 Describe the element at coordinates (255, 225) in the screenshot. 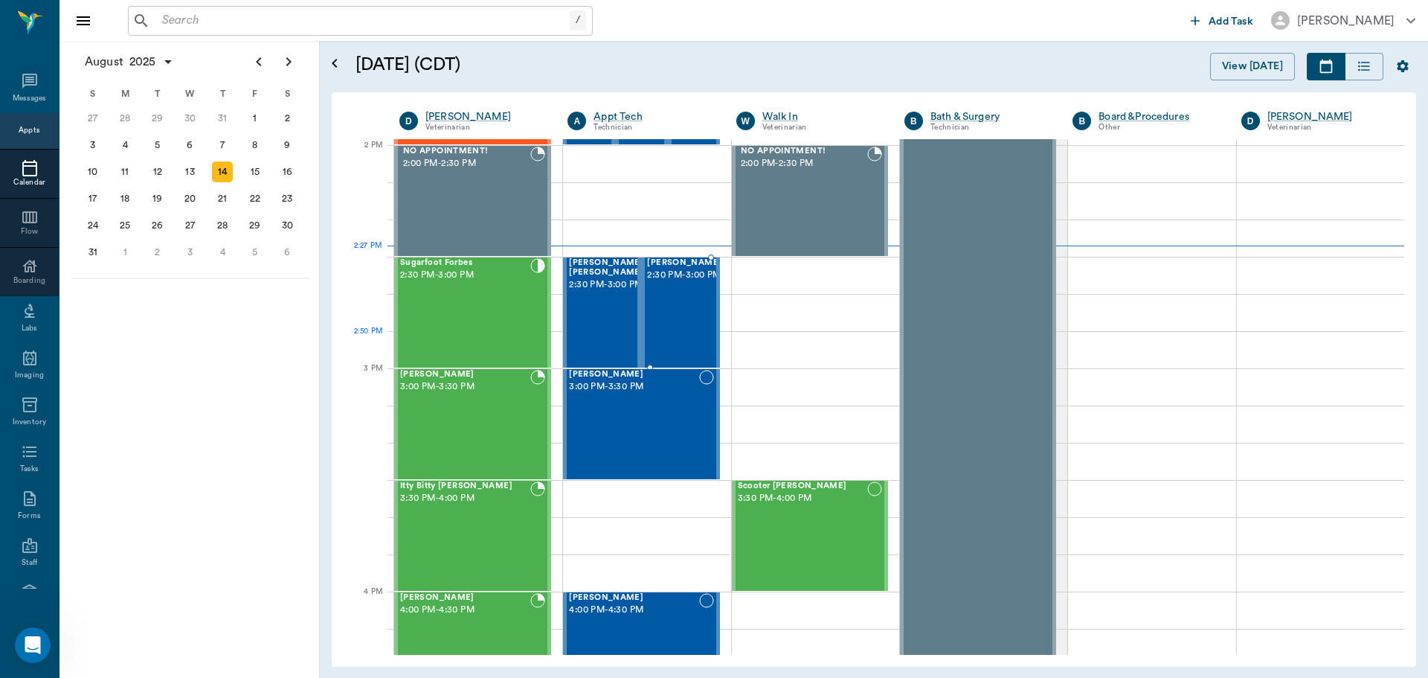

I see `div: Friday, August 29, 2025` at that location.